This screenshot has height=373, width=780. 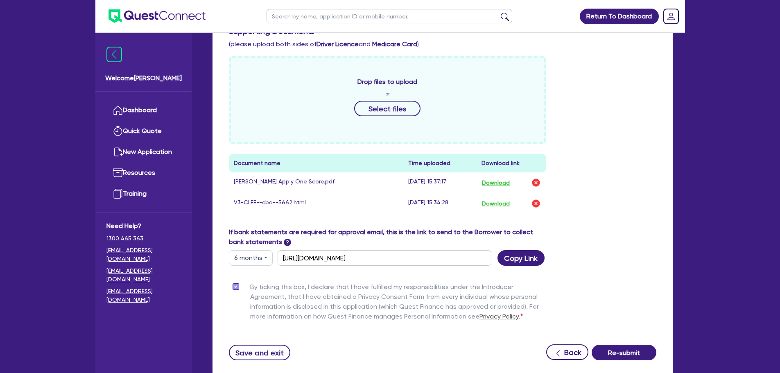 What do you see at coordinates (260, 352) in the screenshot?
I see `button: Save and exit` at bounding box center [260, 352].